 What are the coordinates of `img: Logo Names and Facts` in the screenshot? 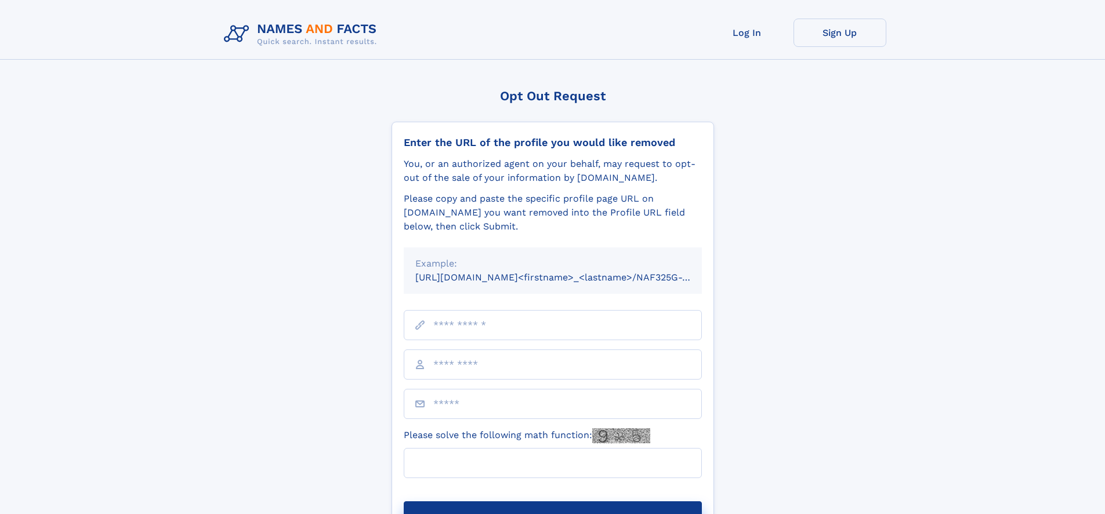 It's located at (303, 34).